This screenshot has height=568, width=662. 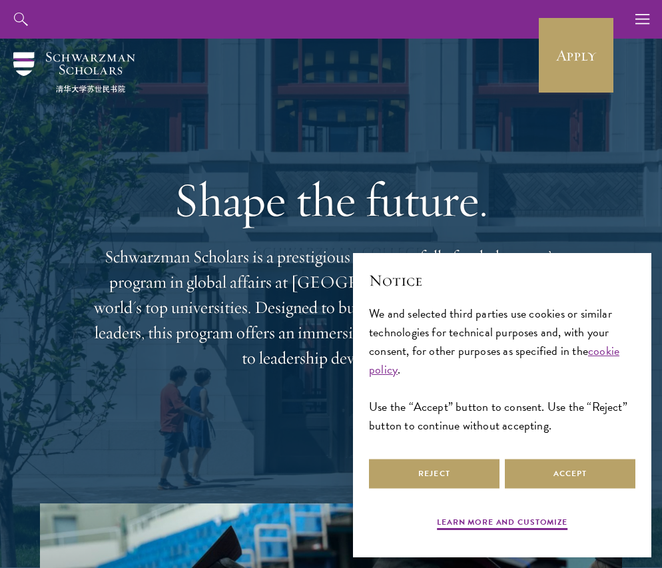 What do you see at coordinates (576, 55) in the screenshot?
I see `a: Apply` at bounding box center [576, 55].